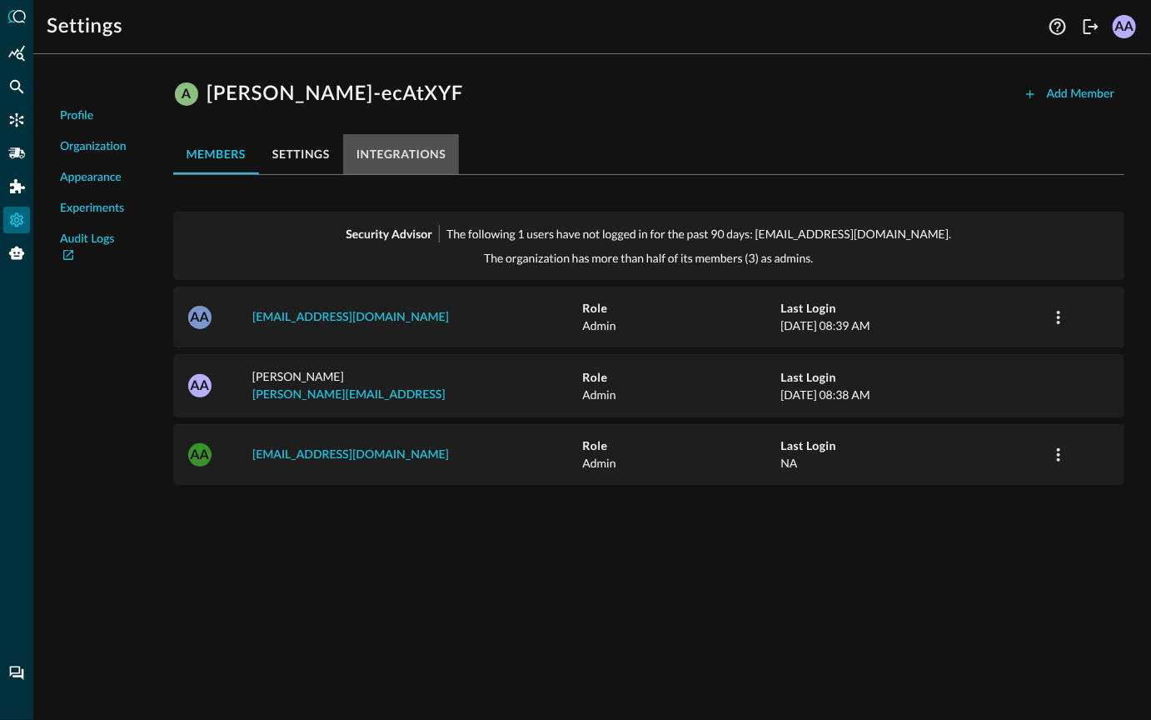 The width and height of the screenshot is (1151, 720). Describe the element at coordinates (187, 94) in the screenshot. I see `div: A` at that location.